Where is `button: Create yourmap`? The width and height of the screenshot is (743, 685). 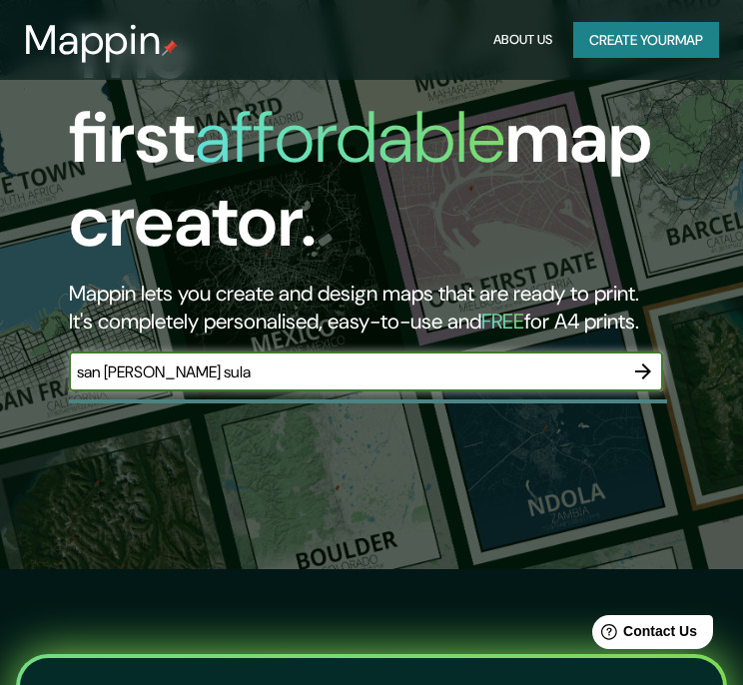
button: Create yourmap is located at coordinates (646, 40).